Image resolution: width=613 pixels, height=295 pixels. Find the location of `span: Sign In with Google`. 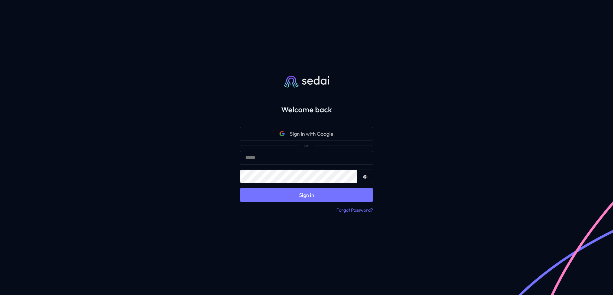

span: Sign In with Google is located at coordinates (312, 134).